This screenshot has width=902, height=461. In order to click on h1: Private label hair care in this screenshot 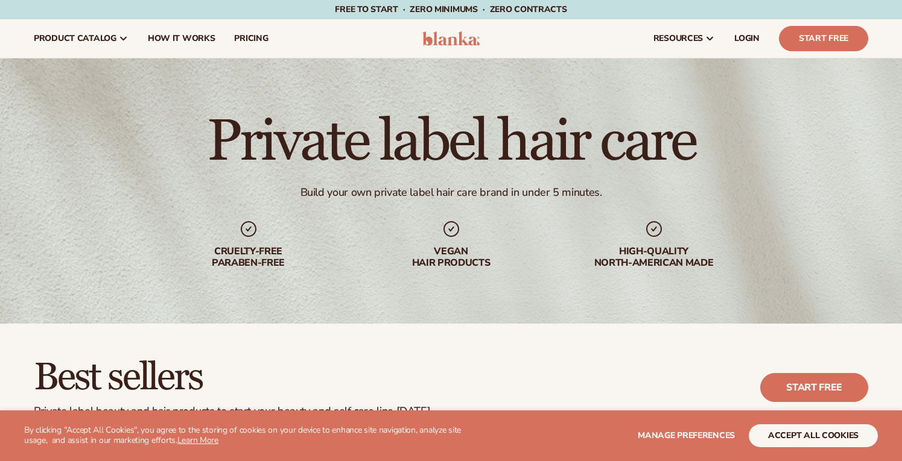, I will do `click(451, 142)`.